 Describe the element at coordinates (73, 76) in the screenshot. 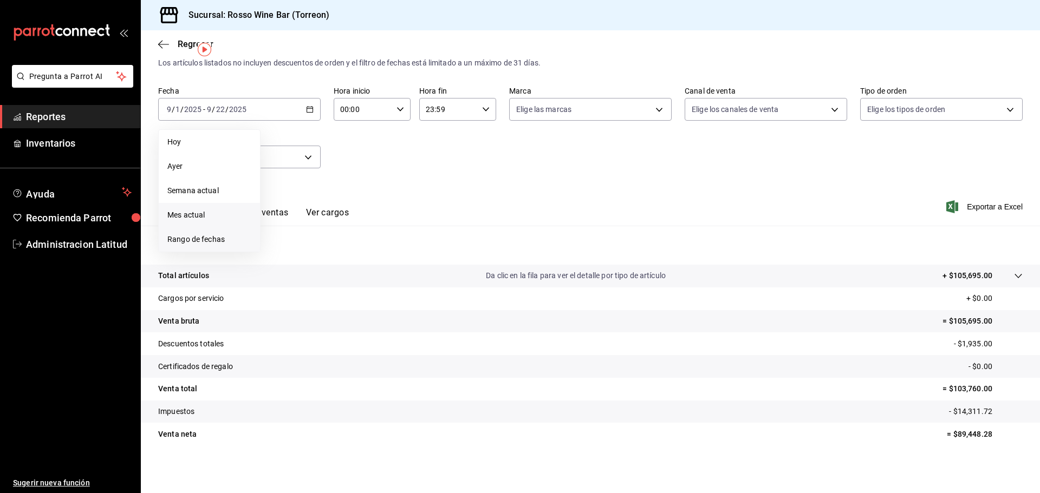

I see `button: Pregunta a Parrot AI` at that location.